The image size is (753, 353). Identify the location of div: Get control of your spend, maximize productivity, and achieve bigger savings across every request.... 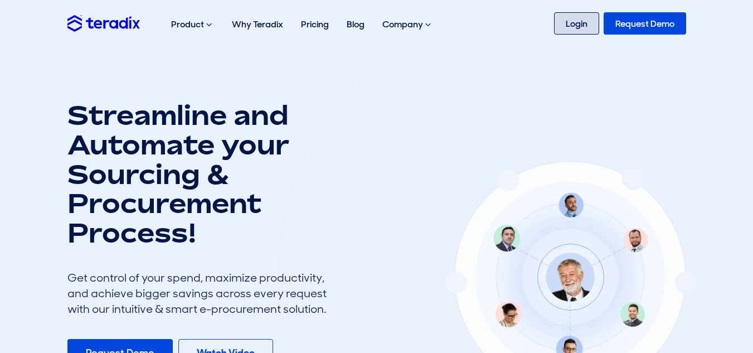
(201, 293).